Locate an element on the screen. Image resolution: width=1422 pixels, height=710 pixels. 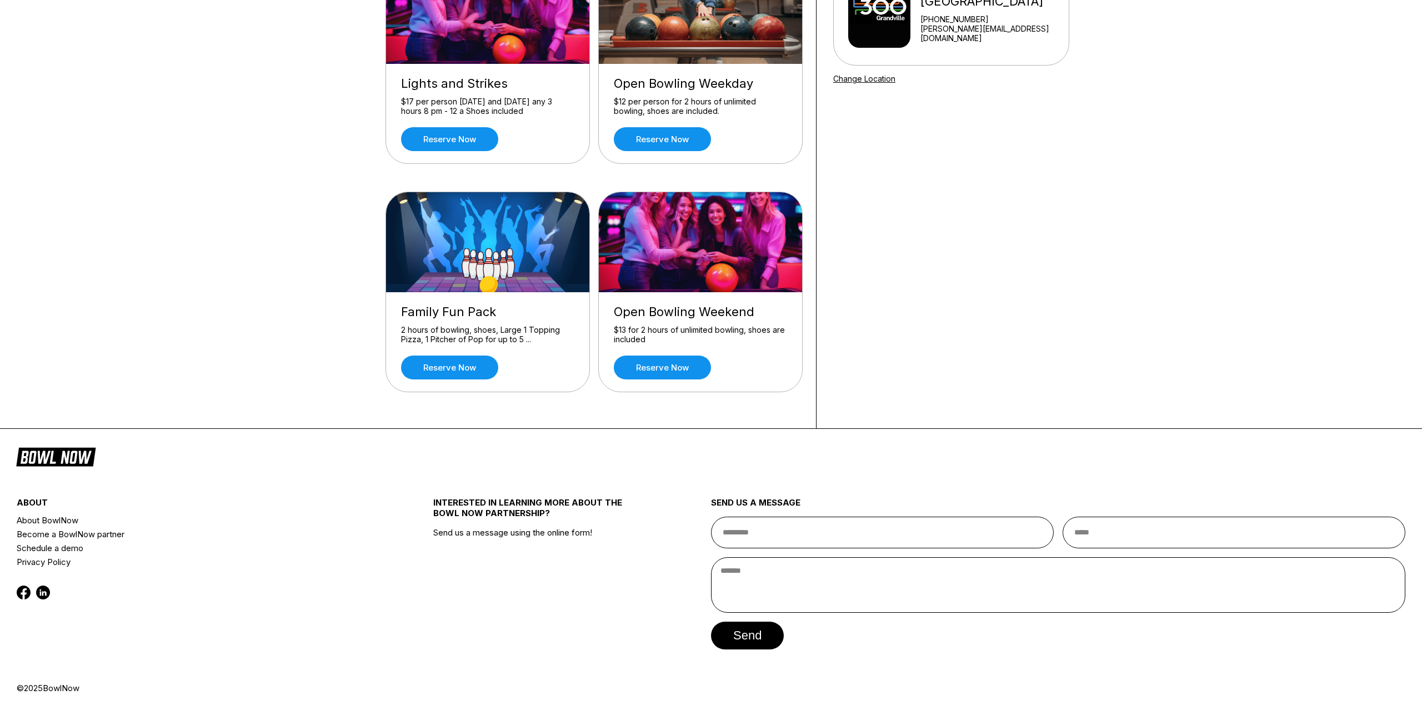
div: Send us a message using the online form! is located at coordinates (537, 578).